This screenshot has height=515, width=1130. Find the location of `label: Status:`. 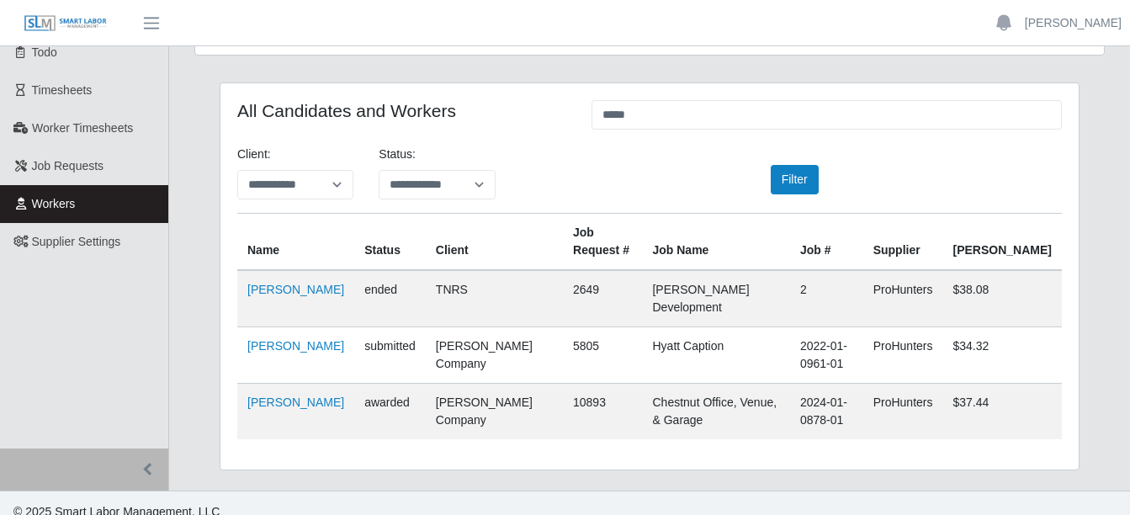

label: Status: is located at coordinates (397, 154).